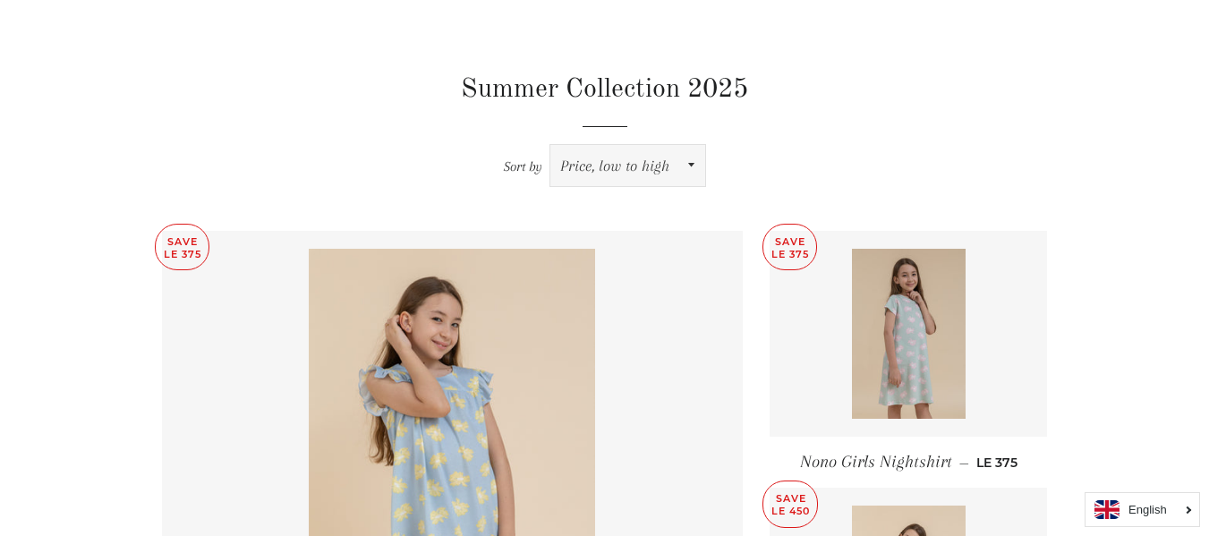 The image size is (1209, 536). What do you see at coordinates (997, 463) in the screenshot?
I see `span: LE 375` at bounding box center [997, 463].